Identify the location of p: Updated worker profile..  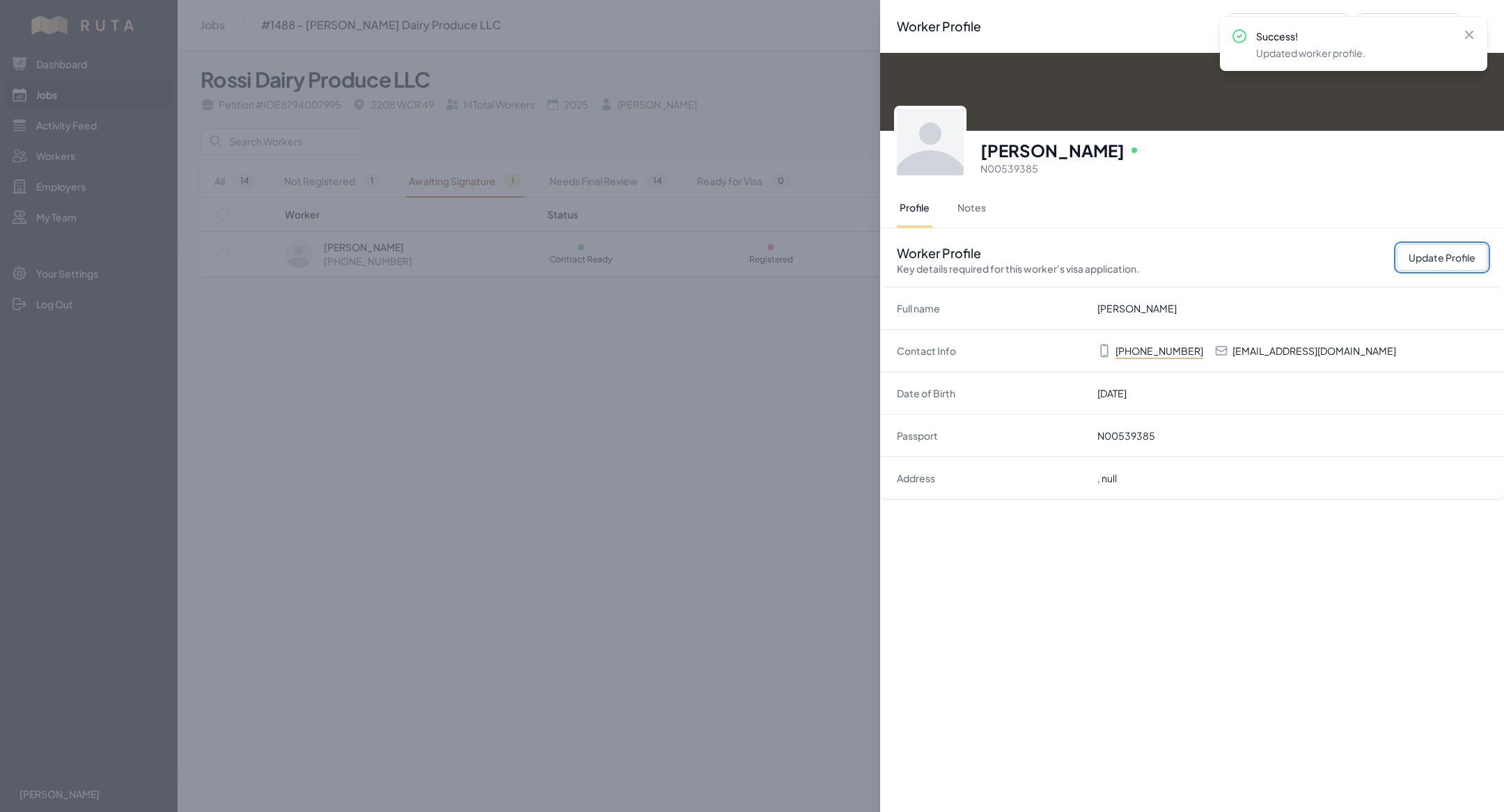
(1354, 52).